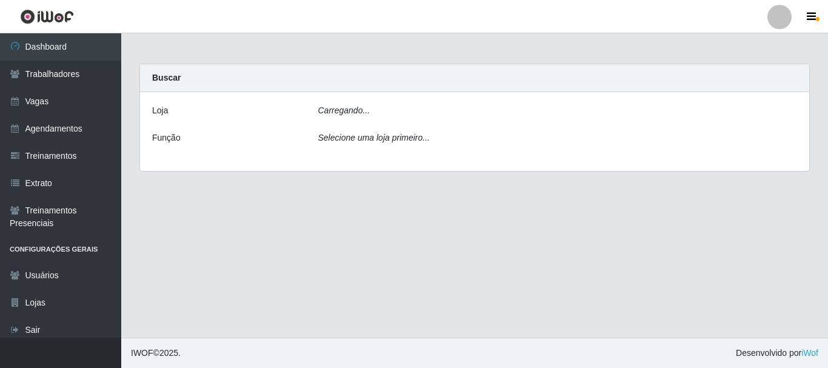 The width and height of the screenshot is (828, 368). What do you see at coordinates (166, 78) in the screenshot?
I see `strong: Buscar` at bounding box center [166, 78].